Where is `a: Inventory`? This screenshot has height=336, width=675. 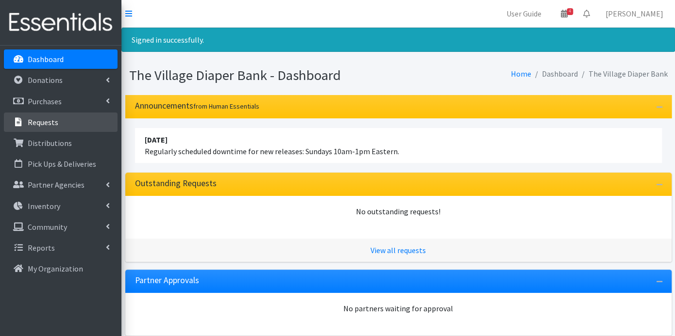
a: Inventory is located at coordinates (61, 206).